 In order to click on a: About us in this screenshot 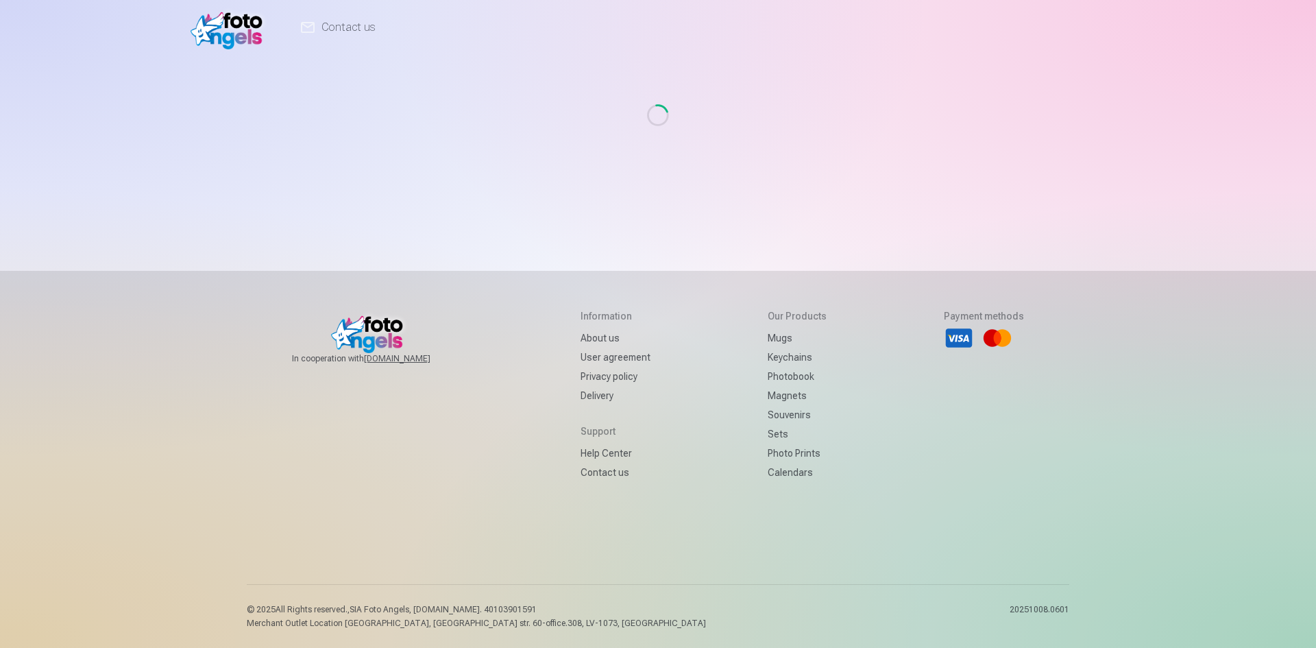, I will do `click(616, 338)`.